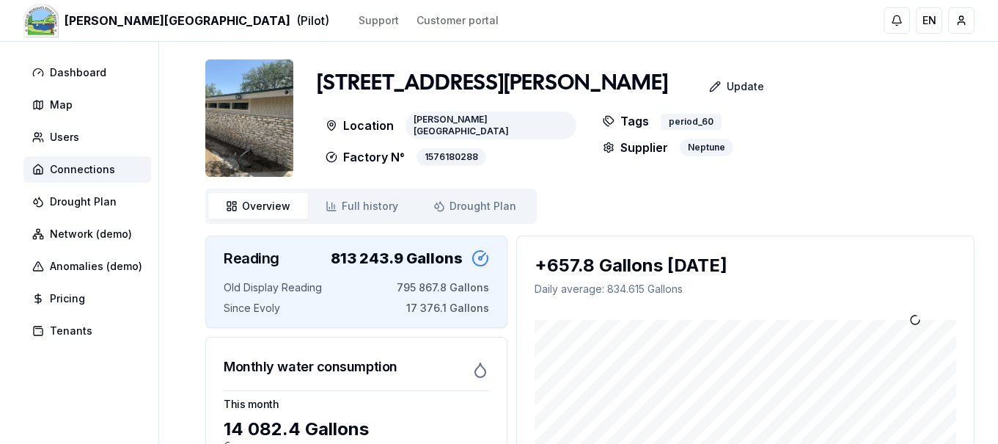 This screenshot has height=444, width=998. What do you see at coordinates (90, 137) in the screenshot?
I see `a: Users` at bounding box center [90, 137].